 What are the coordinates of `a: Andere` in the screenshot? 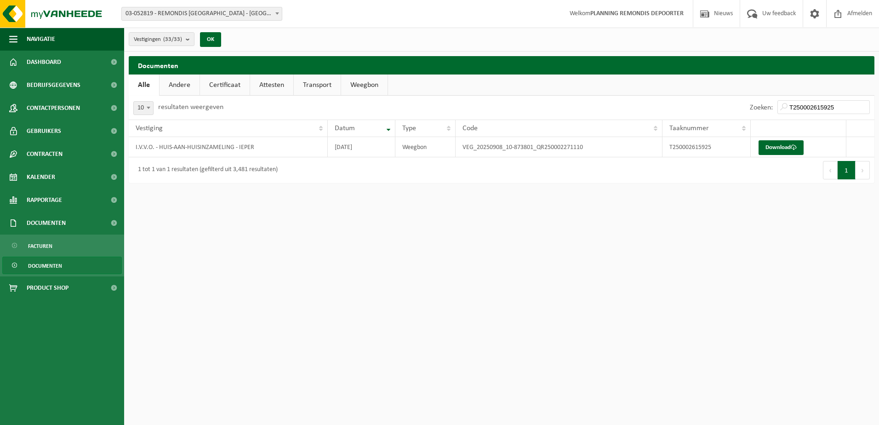 It's located at (179, 85).